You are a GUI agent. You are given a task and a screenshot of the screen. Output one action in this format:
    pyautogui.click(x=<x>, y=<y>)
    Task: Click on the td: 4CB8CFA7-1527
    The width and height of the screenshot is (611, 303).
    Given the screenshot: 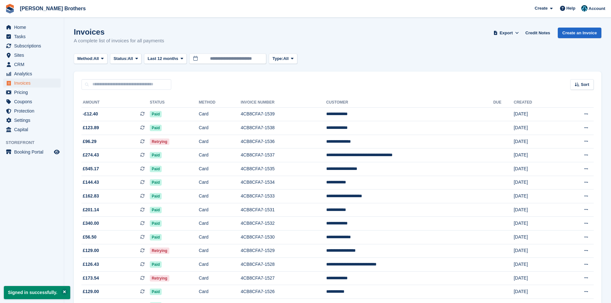 What is the action you would take?
    pyautogui.click(x=283, y=278)
    